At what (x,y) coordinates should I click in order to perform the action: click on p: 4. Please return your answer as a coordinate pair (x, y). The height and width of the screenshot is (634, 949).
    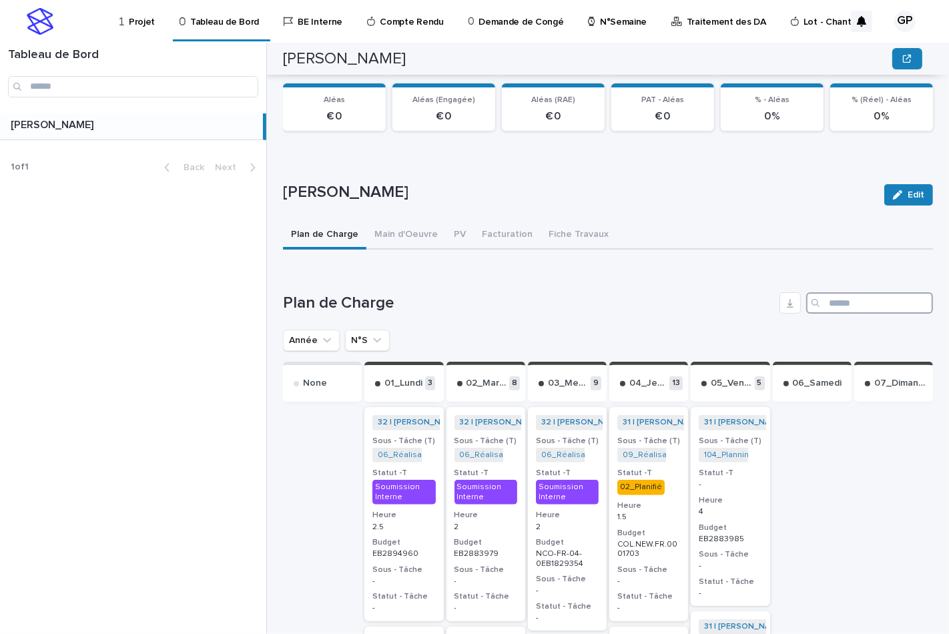
    Looking at the image, I should click on (730, 512).